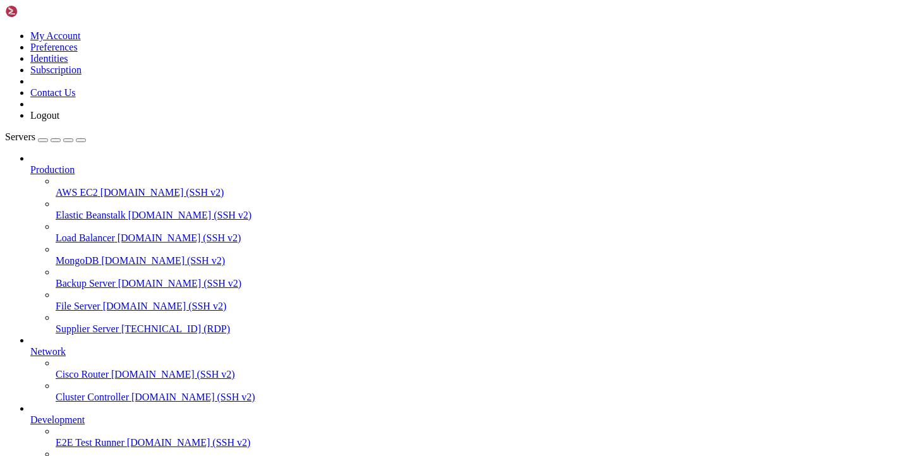  I want to click on span: Load Balancer, so click(85, 238).